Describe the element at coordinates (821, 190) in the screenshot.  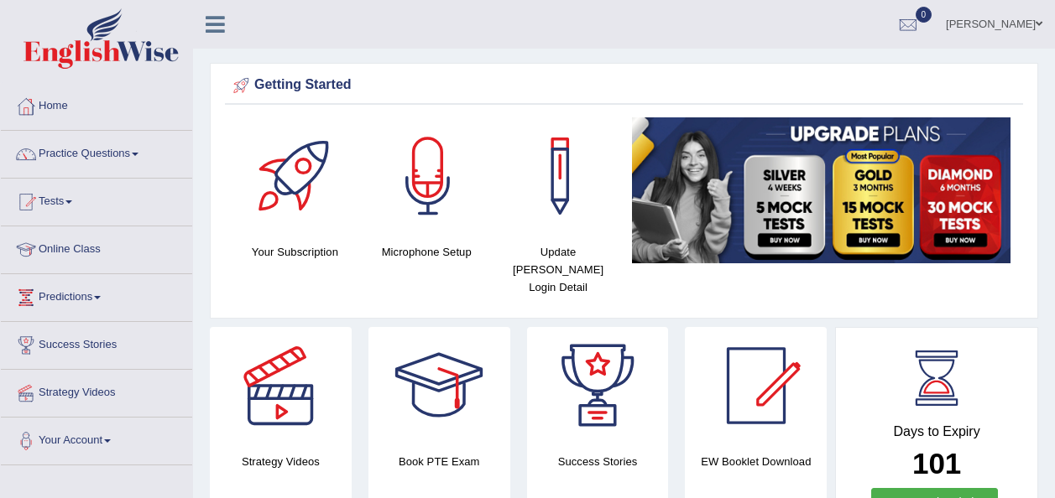
I see `img: small5.jpg` at that location.